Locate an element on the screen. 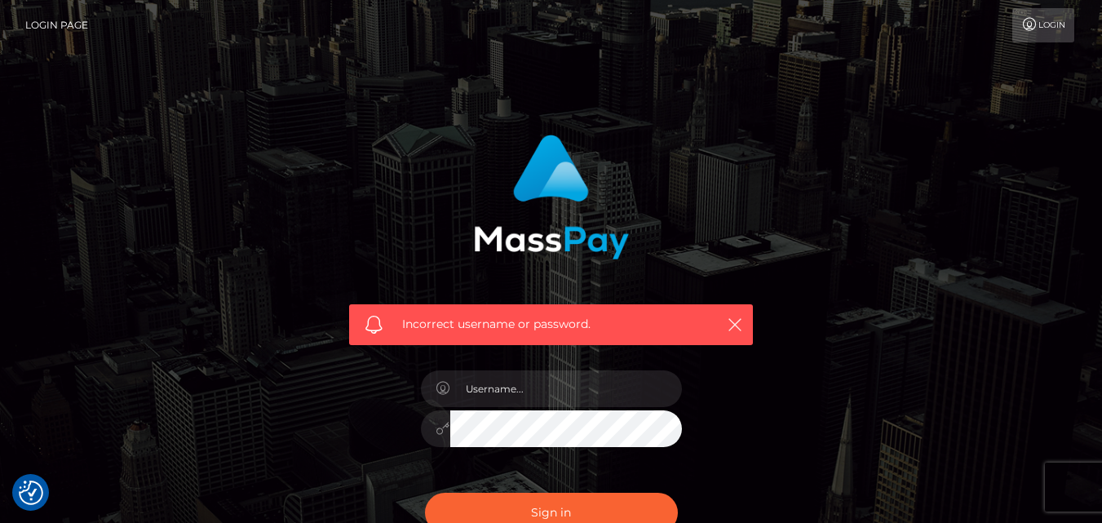  span: Incorrect username or password. is located at coordinates (551, 324).